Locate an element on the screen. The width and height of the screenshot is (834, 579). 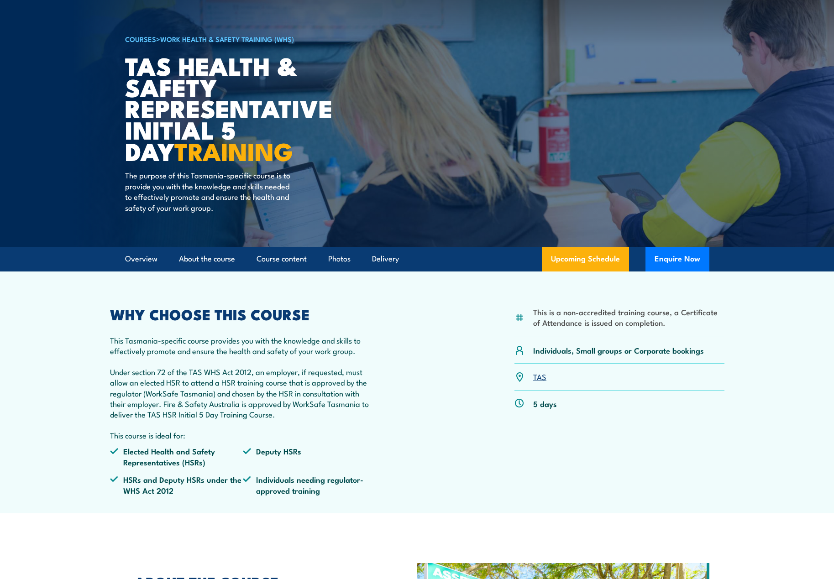
a: Upcoming Schedule is located at coordinates (585, 259).